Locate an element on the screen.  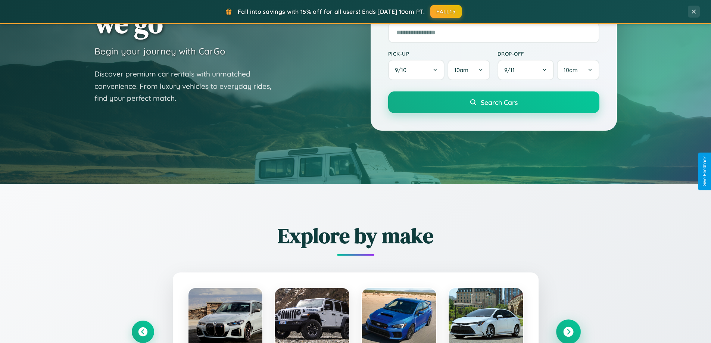
div: Give Feedback is located at coordinates (705, 171).